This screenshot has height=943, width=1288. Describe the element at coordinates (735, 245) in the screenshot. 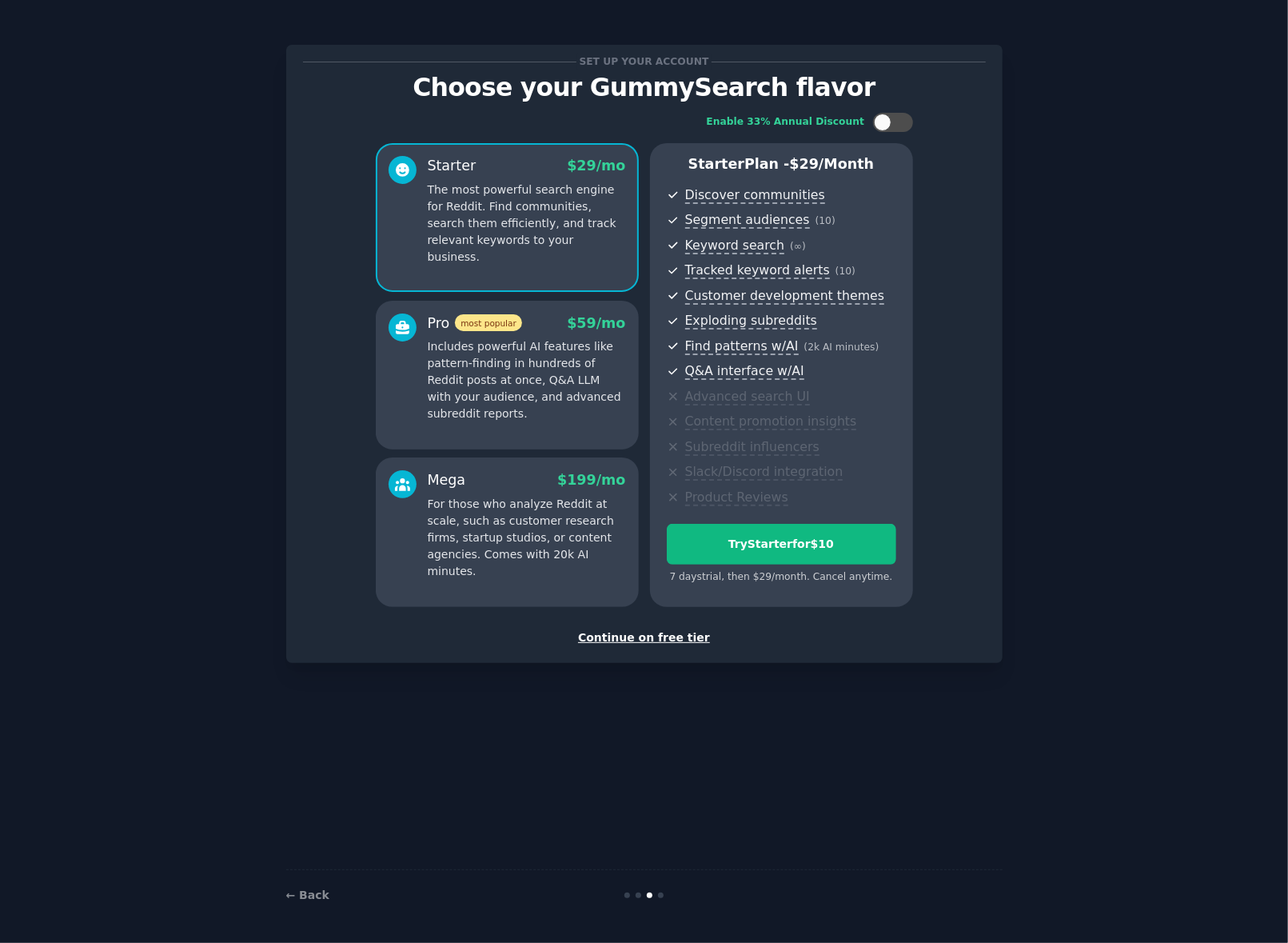

I see `span: Keyword search` at that location.